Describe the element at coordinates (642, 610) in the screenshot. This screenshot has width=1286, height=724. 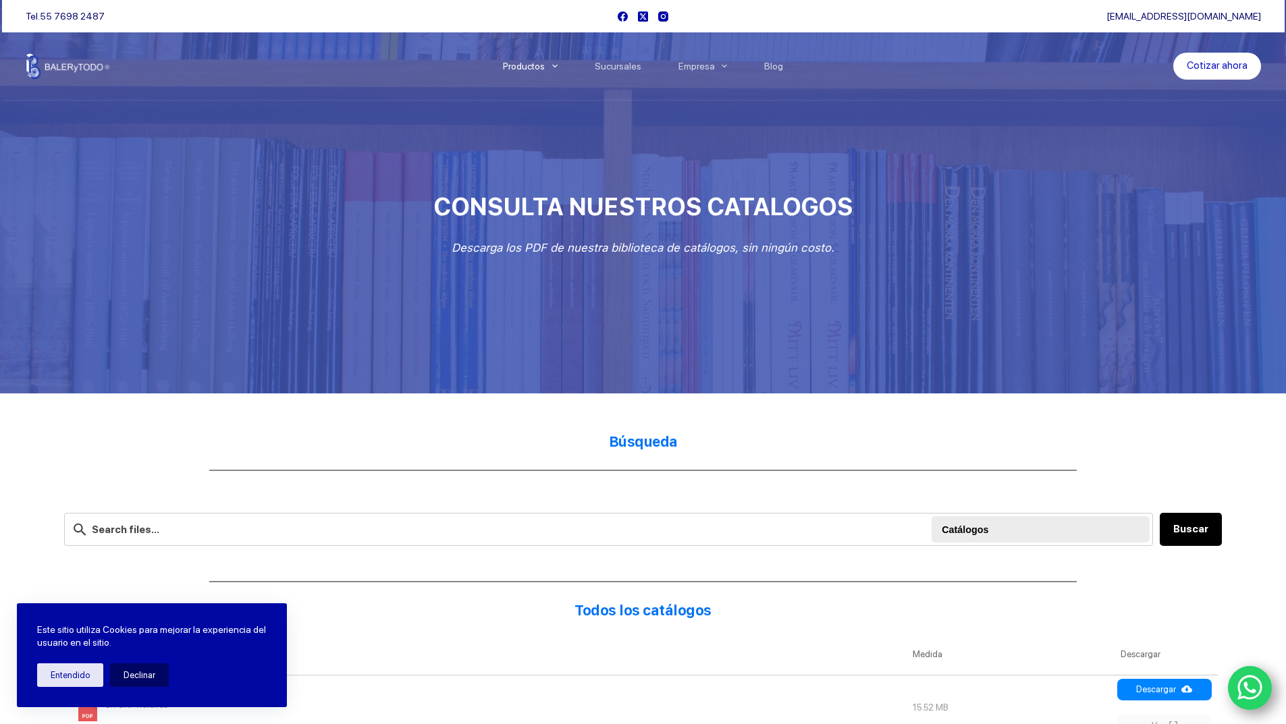
I see `strong: Todos los catálogos` at that location.